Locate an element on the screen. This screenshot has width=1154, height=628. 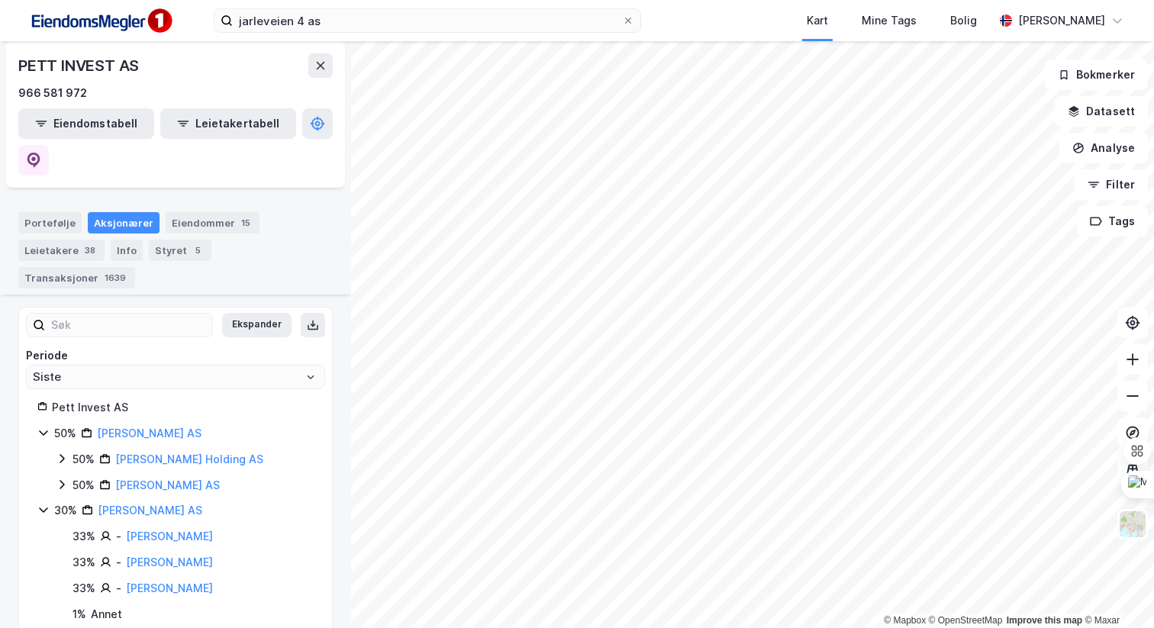
div: Bolig is located at coordinates (963, 21).